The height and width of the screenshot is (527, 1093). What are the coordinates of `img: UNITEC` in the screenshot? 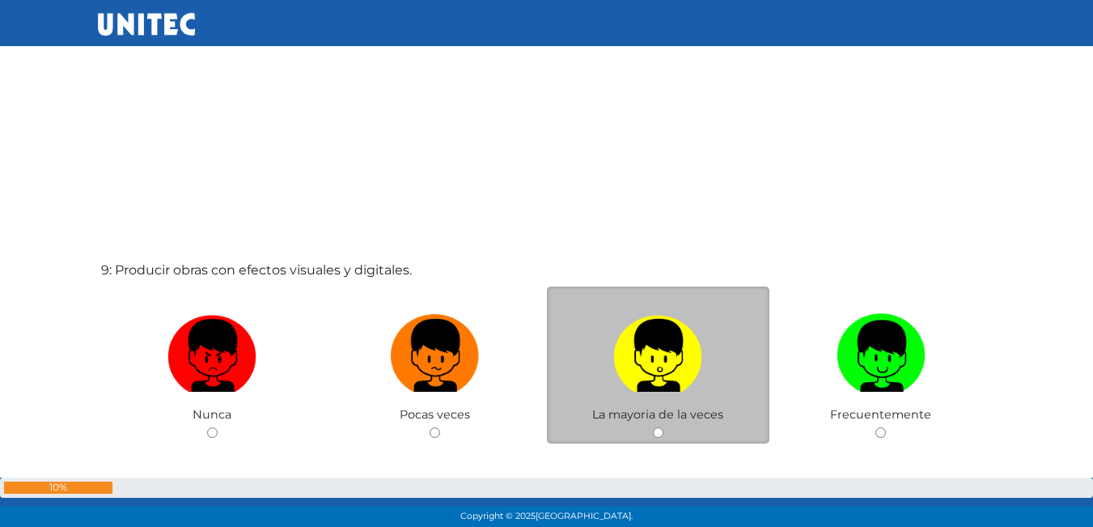 It's located at (146, 24).